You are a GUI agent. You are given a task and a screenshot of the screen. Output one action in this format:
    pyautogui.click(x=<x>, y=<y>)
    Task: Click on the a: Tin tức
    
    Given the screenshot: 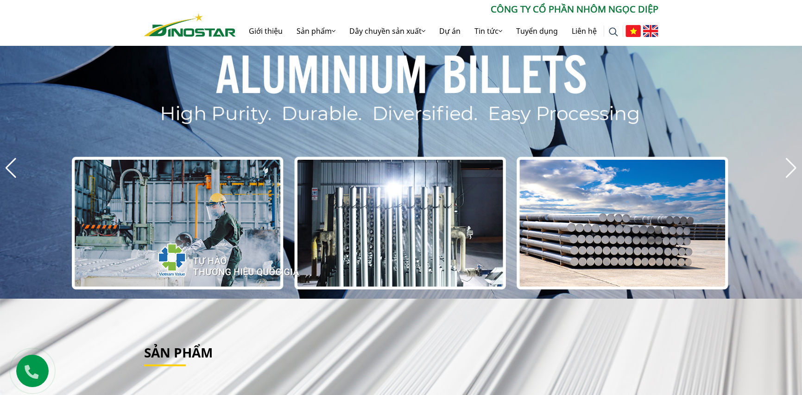 What is the action you would take?
    pyautogui.click(x=488, y=31)
    